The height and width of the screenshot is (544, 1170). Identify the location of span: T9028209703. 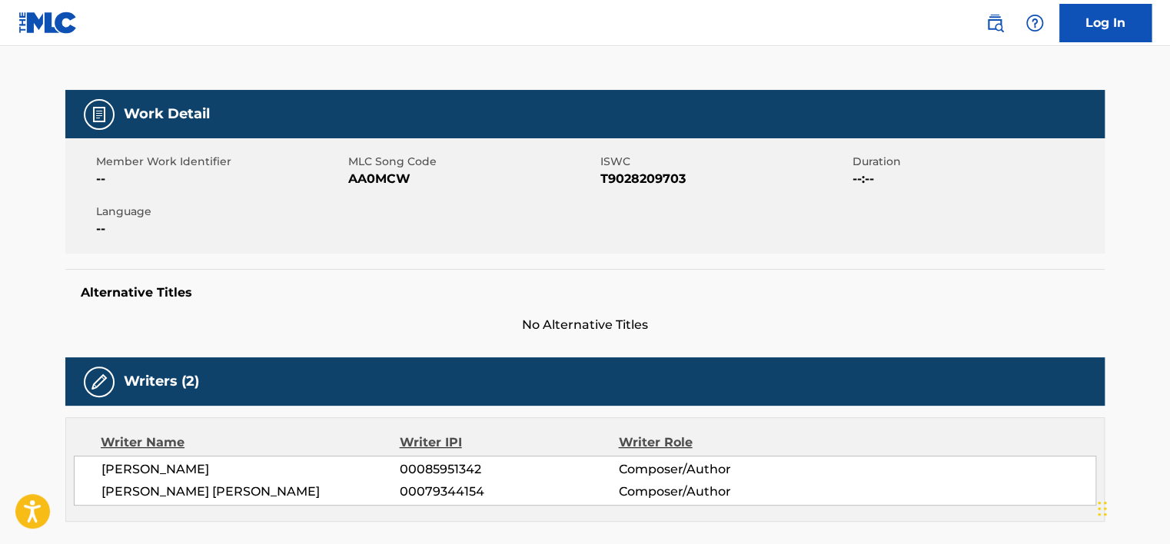
(724, 179).